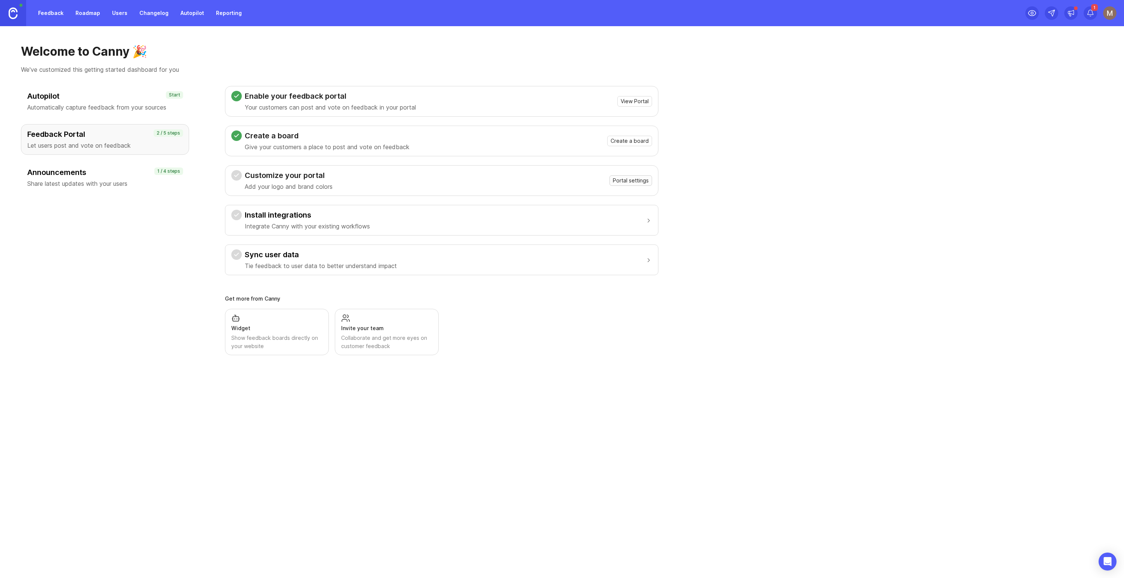  Describe the element at coordinates (1095, 7) in the screenshot. I see `span: 1` at that location.